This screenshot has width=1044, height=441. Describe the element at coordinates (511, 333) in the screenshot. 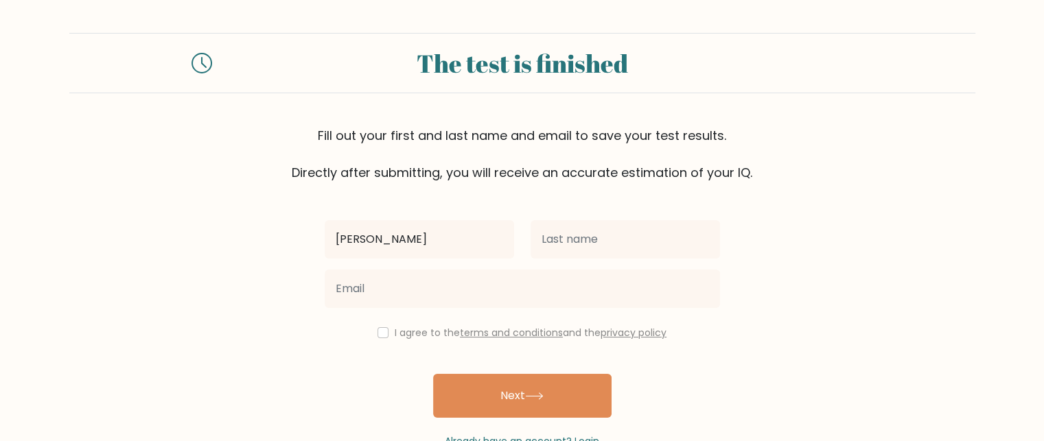

I see `a: terms and conditions` at that location.